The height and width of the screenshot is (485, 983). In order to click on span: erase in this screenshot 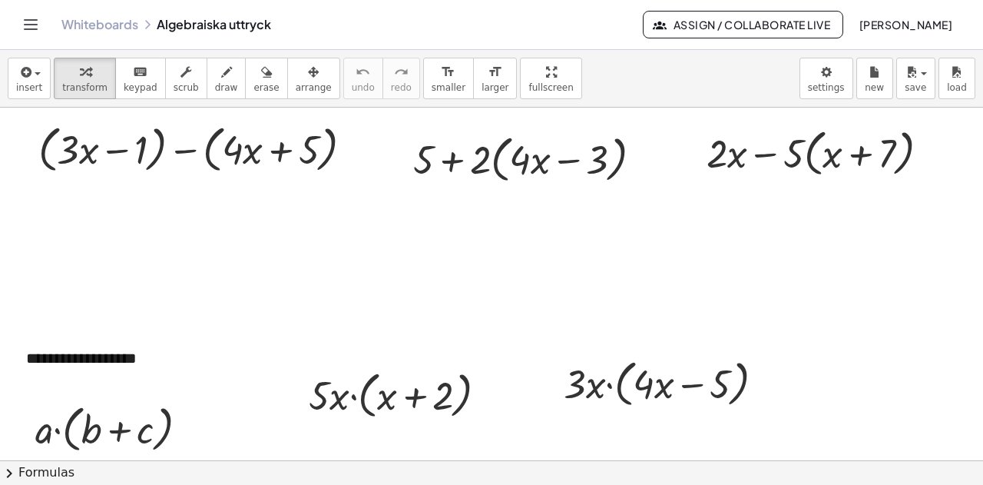, I will do `click(266, 88)`.